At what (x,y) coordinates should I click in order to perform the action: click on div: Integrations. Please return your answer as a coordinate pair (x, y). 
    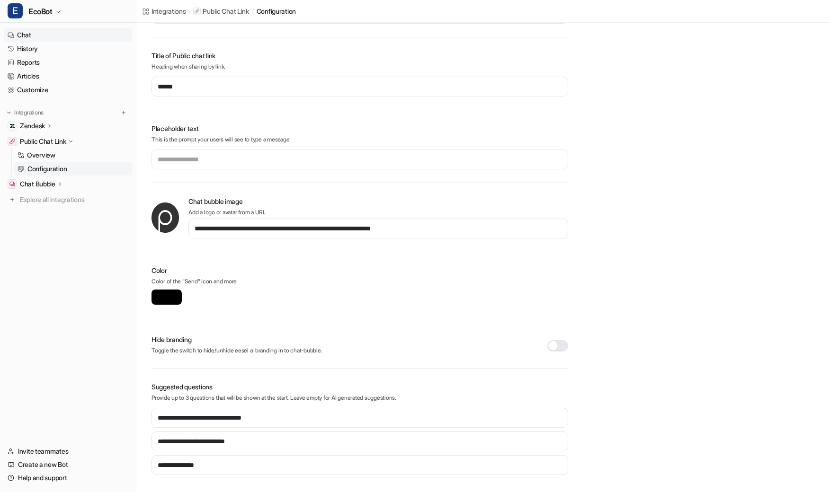
    Looking at the image, I should click on (169, 11).